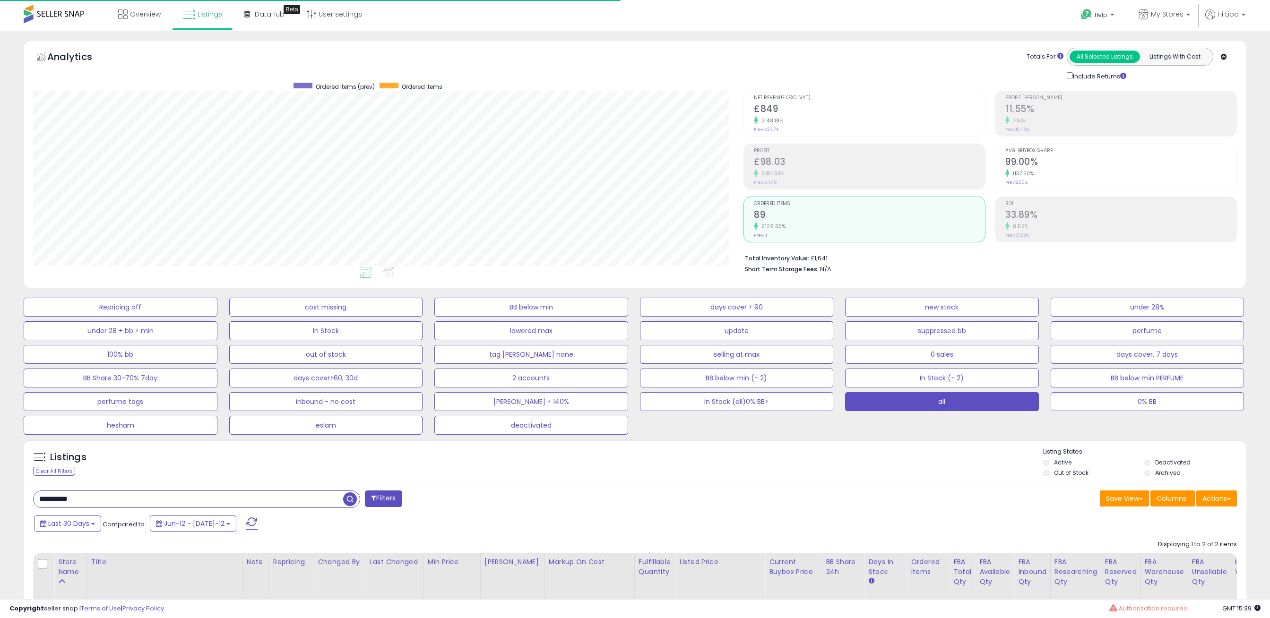 This screenshot has height=618, width=1270. What do you see at coordinates (143, 608) in the screenshot?
I see `a: Privacy Policy` at bounding box center [143, 608].